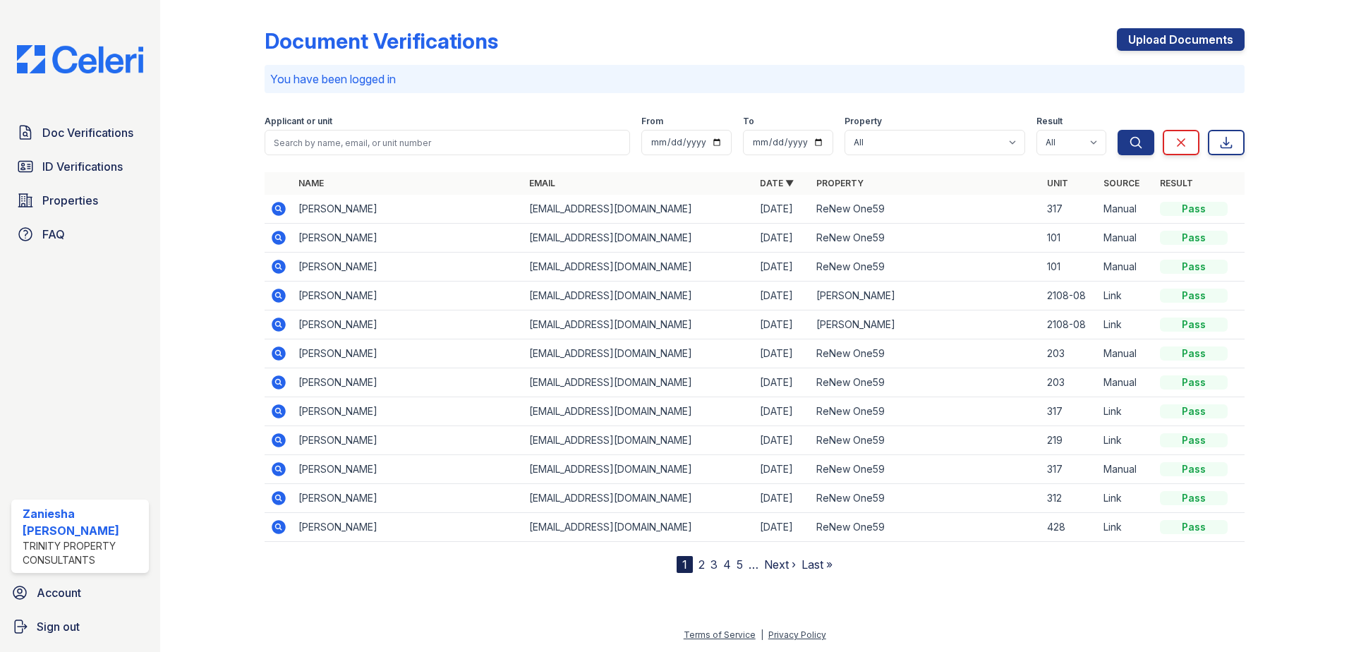 This screenshot has width=1349, height=652. I want to click on p: You have been logged in, so click(754, 79).